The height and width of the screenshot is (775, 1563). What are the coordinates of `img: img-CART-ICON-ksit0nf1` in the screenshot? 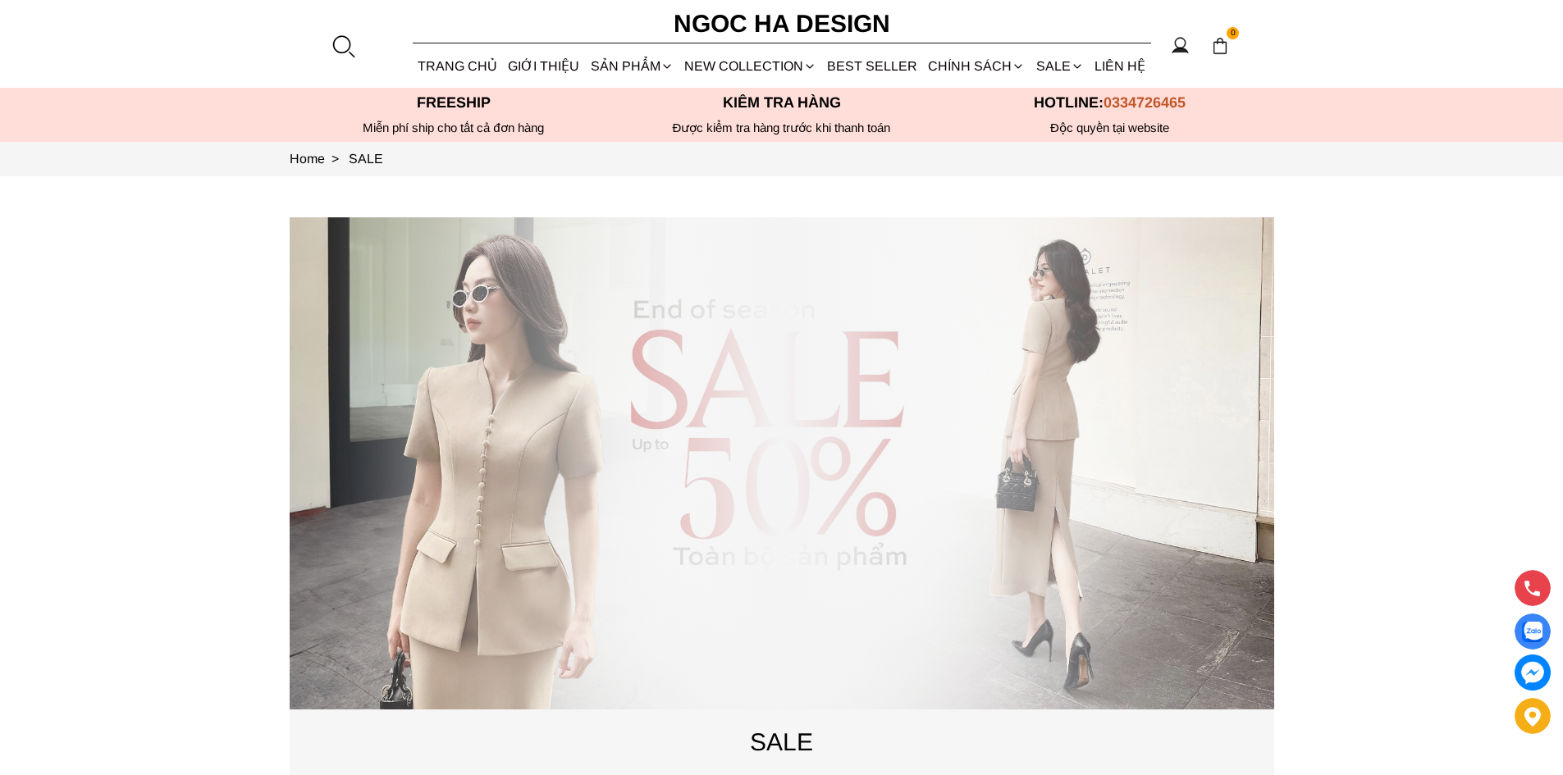 It's located at (1220, 46).